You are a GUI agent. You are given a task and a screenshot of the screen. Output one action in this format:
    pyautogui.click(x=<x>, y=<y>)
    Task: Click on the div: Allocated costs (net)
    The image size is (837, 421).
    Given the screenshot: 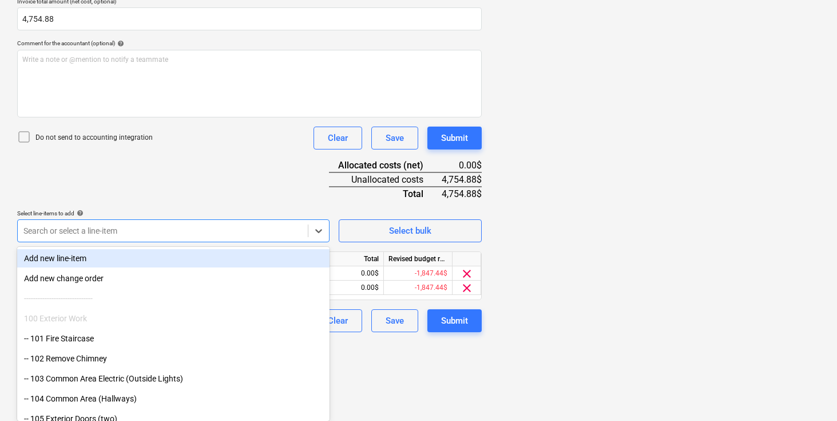 What is the action you would take?
    pyautogui.click(x=385, y=165)
    